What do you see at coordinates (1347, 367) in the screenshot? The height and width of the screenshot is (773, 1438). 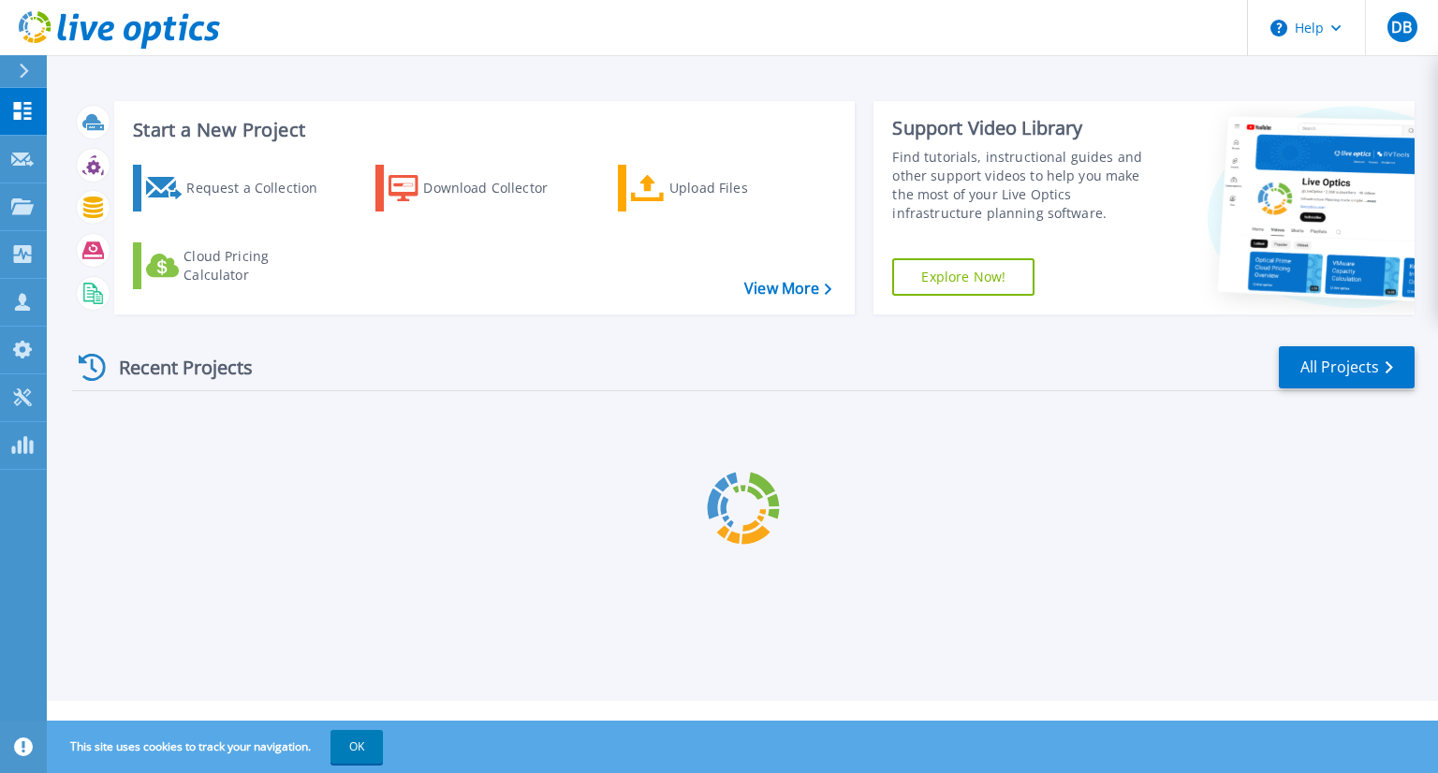 I see `a: All Projects` at bounding box center [1347, 367].